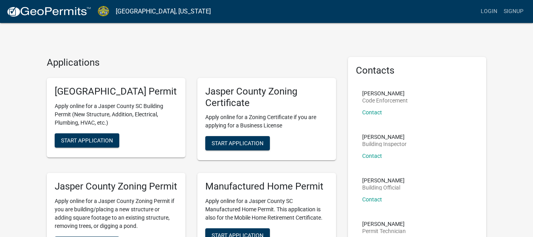 The height and width of the screenshot is (237, 533). Describe the element at coordinates (384, 144) in the screenshot. I see `p: Building Inspector` at that location.